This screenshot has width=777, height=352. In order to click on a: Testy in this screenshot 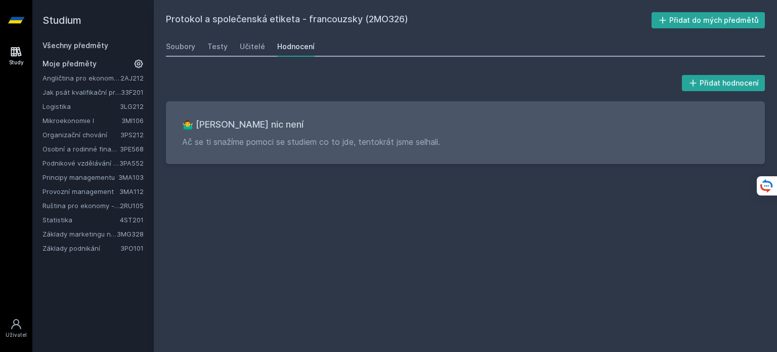, I will do `click(218, 47)`.